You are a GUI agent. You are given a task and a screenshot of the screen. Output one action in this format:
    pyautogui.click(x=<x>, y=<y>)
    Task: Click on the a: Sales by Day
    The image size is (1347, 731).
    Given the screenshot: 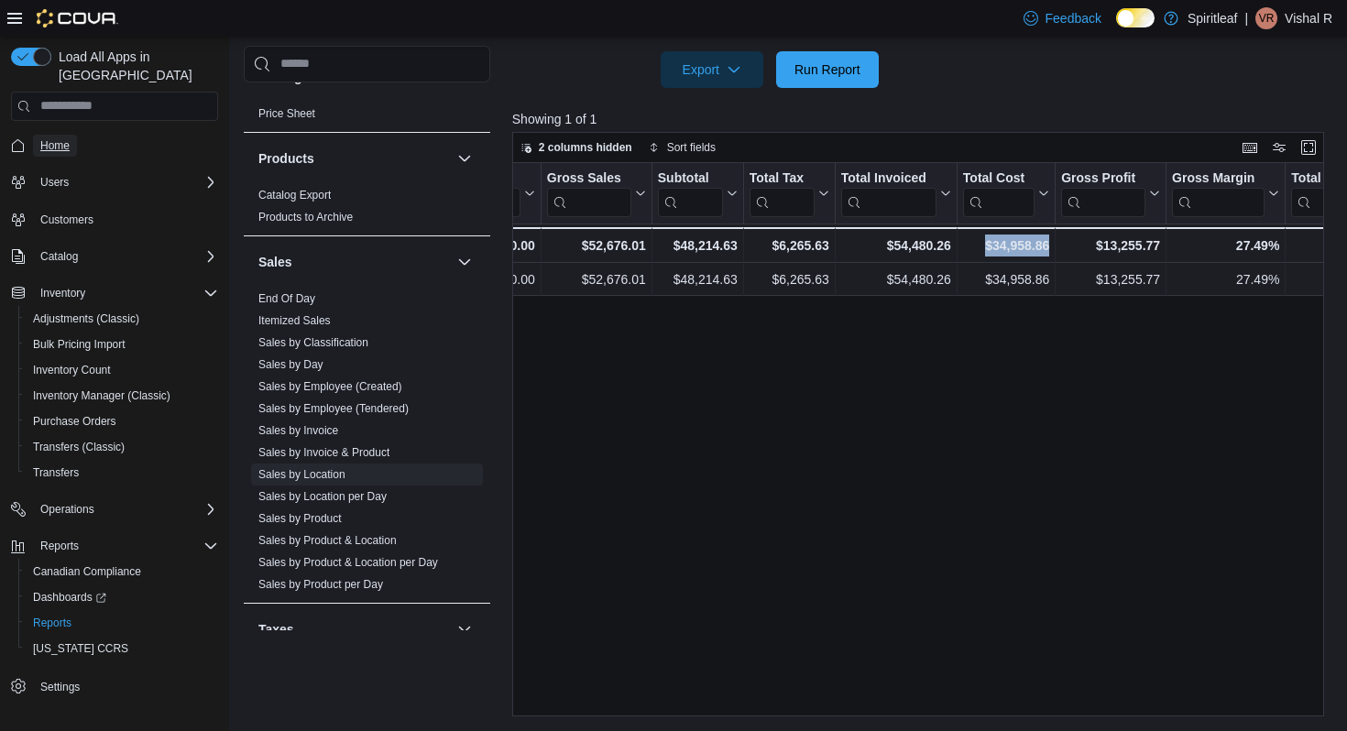 What is the action you would take?
    pyautogui.click(x=290, y=365)
    